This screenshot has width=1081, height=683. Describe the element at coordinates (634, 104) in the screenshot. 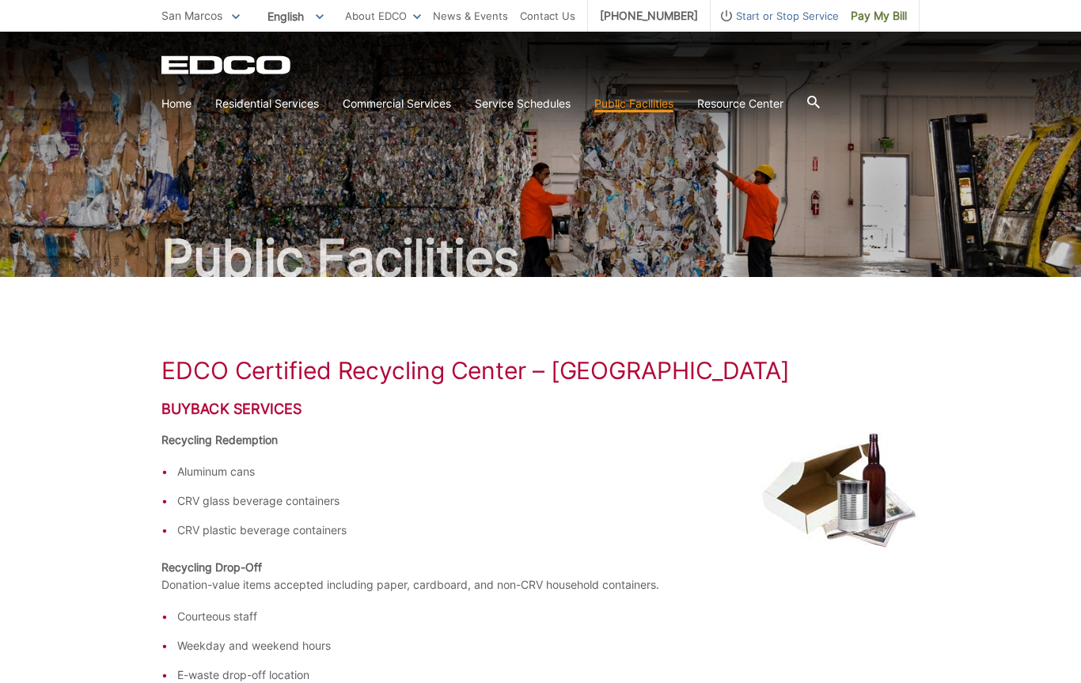

I see `a: Public Facilities` at that location.